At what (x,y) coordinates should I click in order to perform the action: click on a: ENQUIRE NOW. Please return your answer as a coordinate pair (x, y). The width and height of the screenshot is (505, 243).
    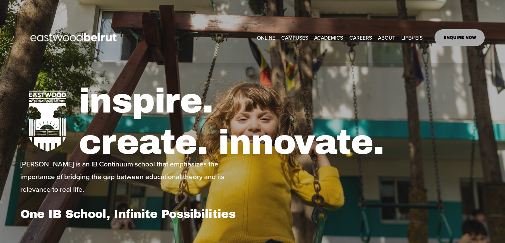
    Looking at the image, I should click on (460, 38).